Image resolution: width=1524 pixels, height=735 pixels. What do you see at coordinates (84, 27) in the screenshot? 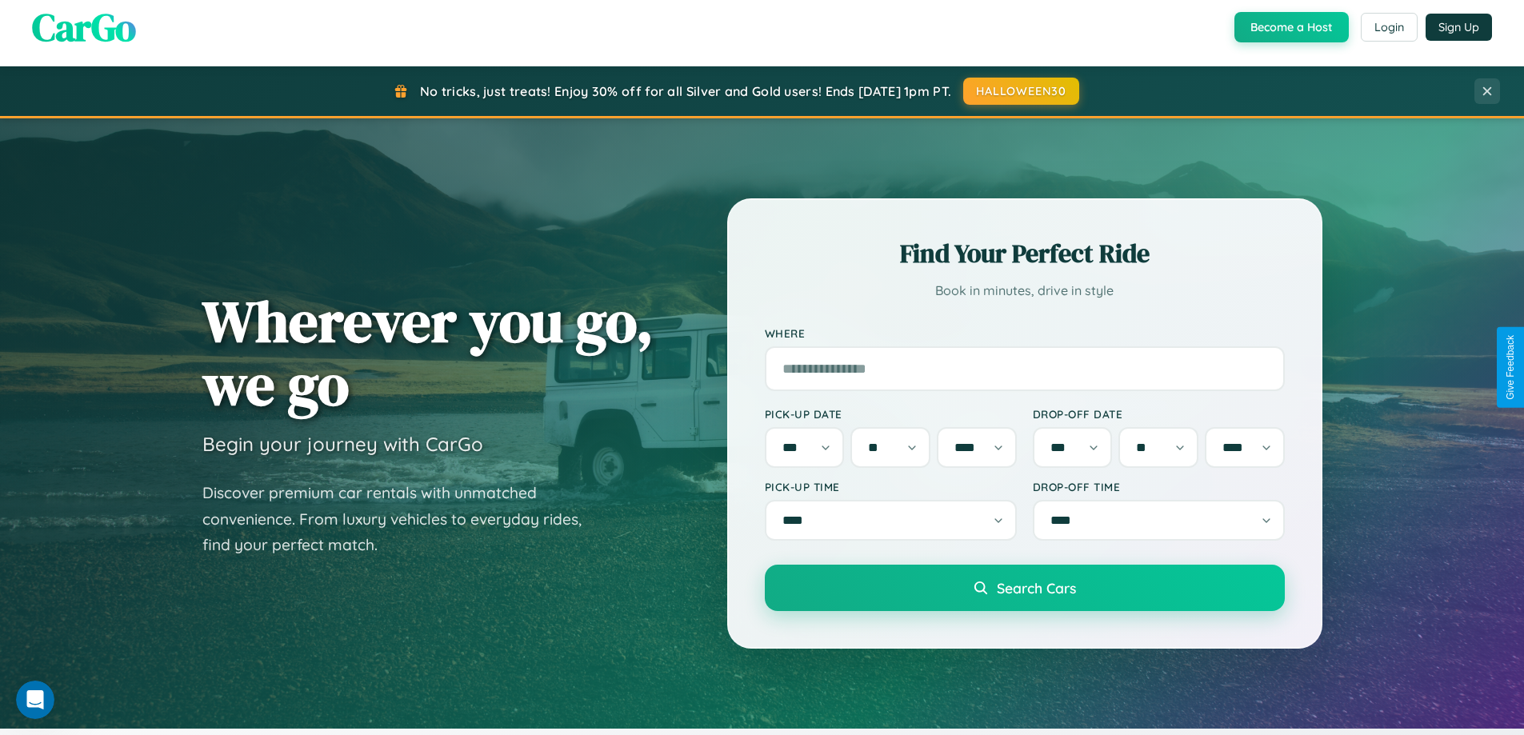
I see `span: CarGo` at bounding box center [84, 27].